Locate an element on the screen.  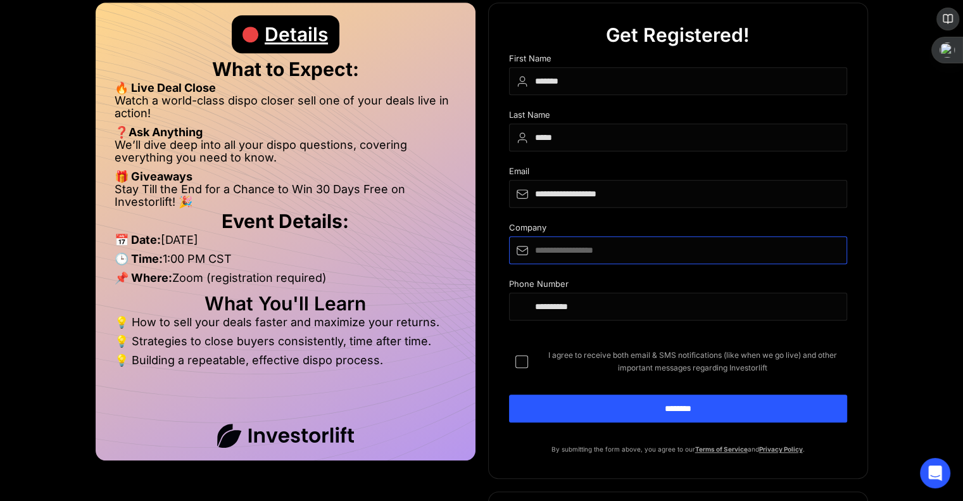
div: Email is located at coordinates (678, 173).